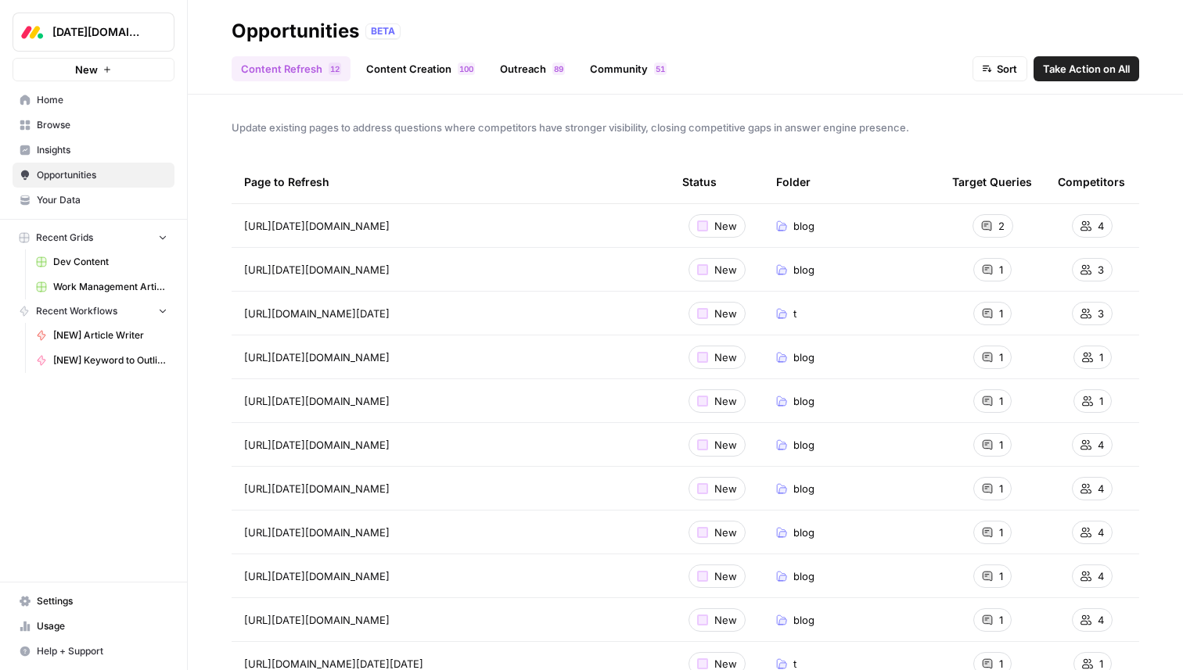 This screenshot has width=1183, height=670. I want to click on span: Recent Workflows, so click(77, 311).